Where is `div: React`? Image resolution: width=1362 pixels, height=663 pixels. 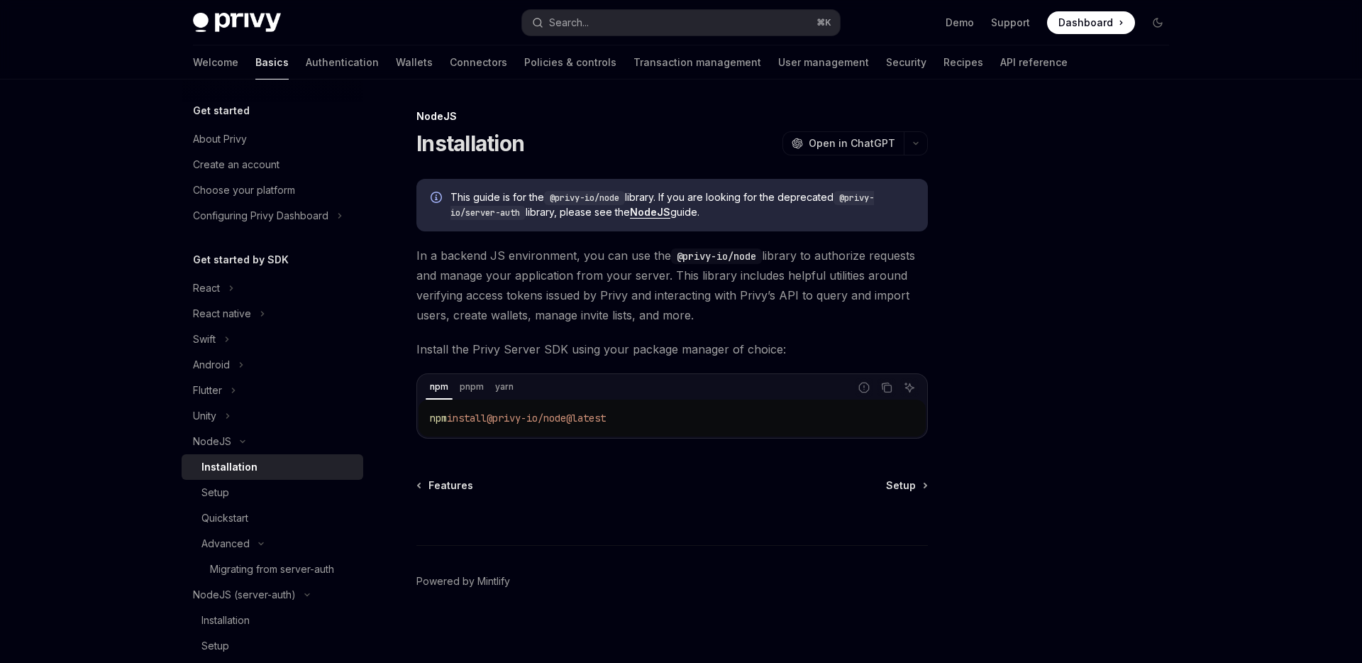
div: React is located at coordinates (206, 288).